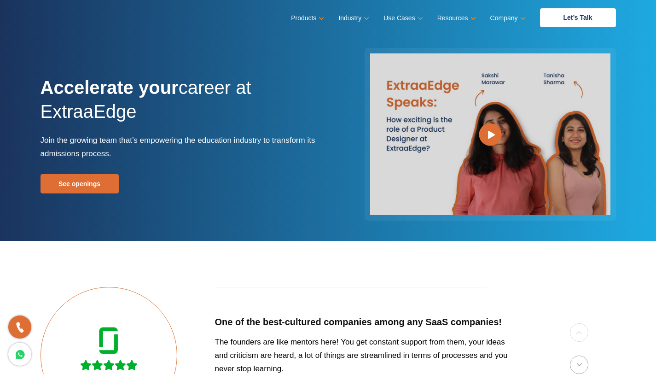 This screenshot has height=374, width=656. I want to click on a: Company, so click(507, 18).